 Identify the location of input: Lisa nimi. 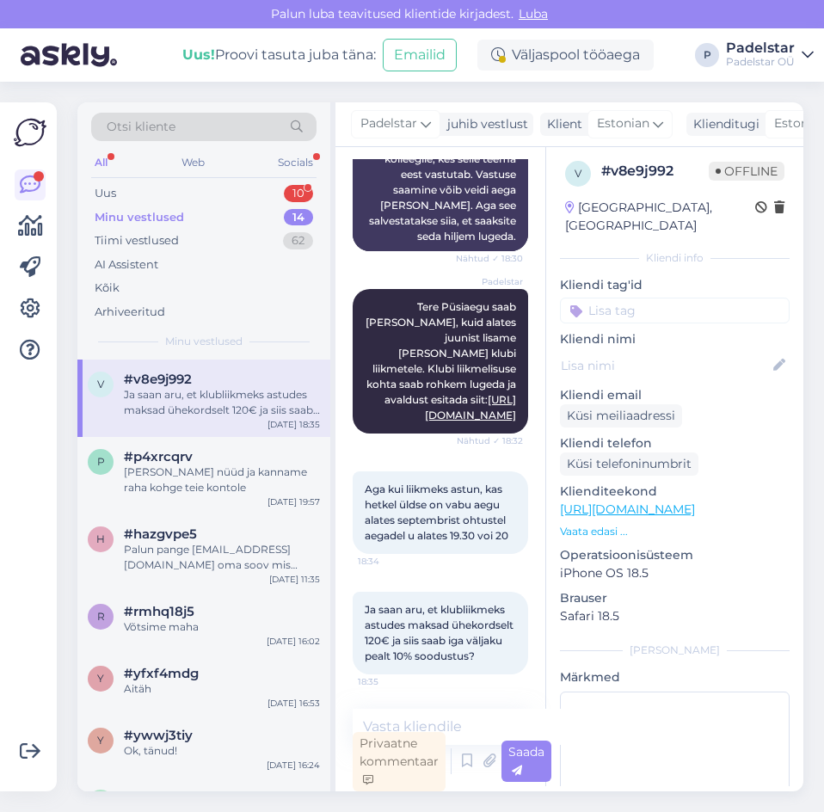
(665, 366).